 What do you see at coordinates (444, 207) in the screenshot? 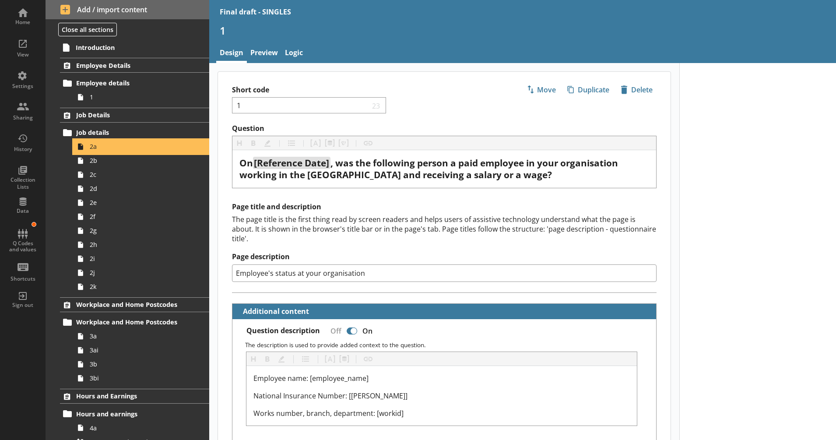
I see `h2: Page title and description` at bounding box center [444, 207].